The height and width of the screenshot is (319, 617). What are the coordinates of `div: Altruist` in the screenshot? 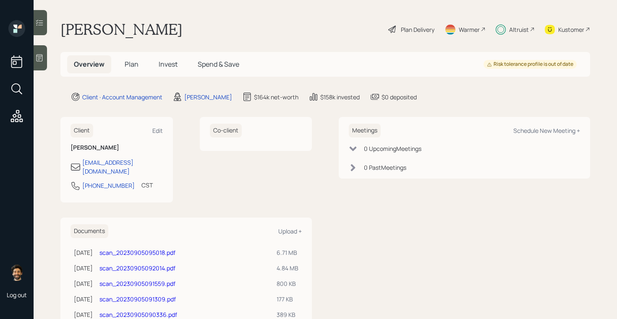 It's located at (519, 29).